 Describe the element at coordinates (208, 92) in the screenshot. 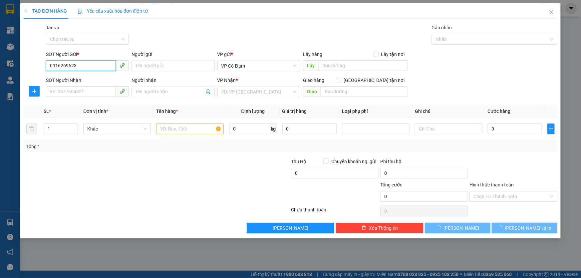

I see `span: user-add` at that location.